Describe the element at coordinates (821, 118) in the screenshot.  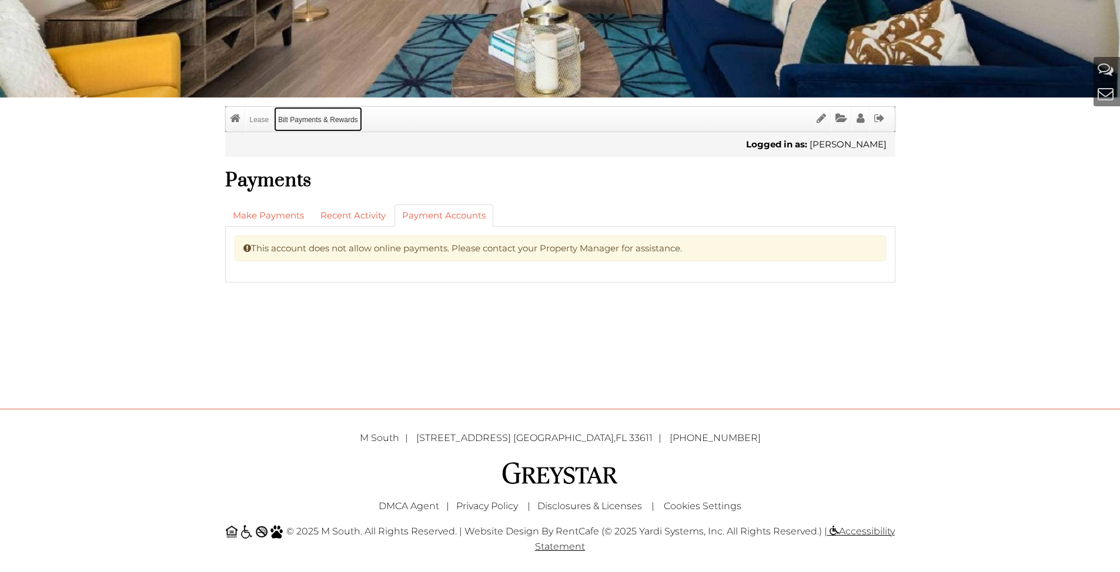
I see `i: Sign Documents` at that location.